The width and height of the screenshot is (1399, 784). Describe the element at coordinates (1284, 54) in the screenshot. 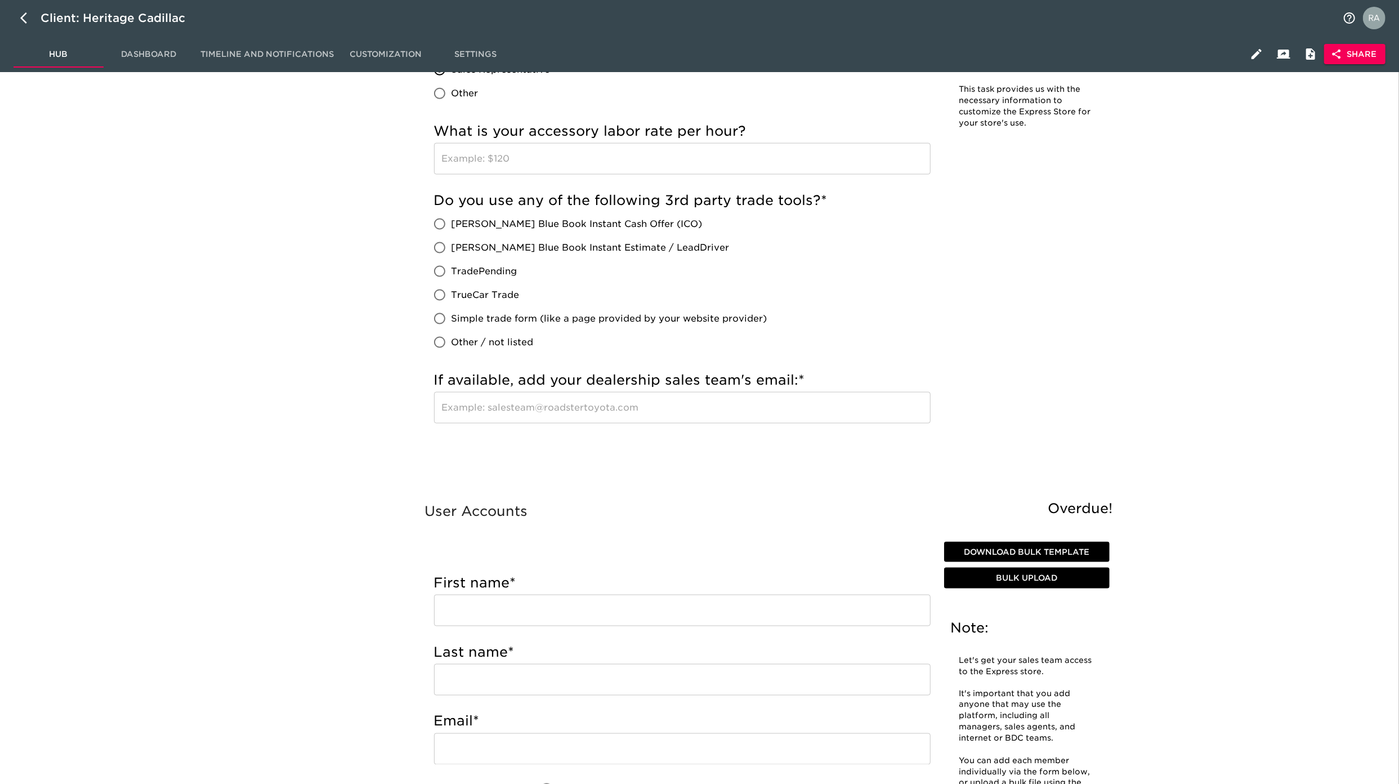

I see `button: Client View` at that location.